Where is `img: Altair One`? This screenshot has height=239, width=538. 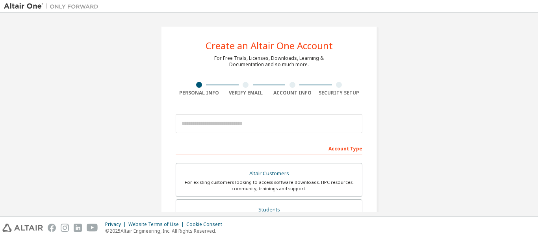 img: Altair One is located at coordinates (53, 6).